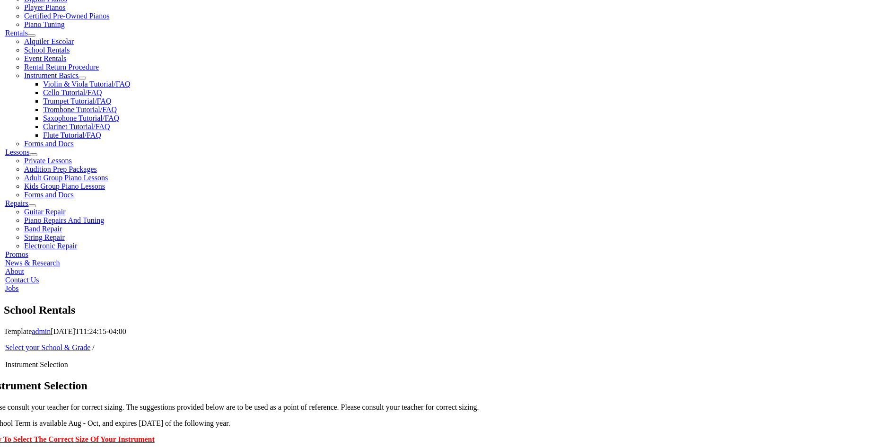 Image resolution: width=884 pixels, height=448 pixels. Describe the element at coordinates (80, 109) in the screenshot. I see `span: Trombone Tutorial/FAQ` at that location.